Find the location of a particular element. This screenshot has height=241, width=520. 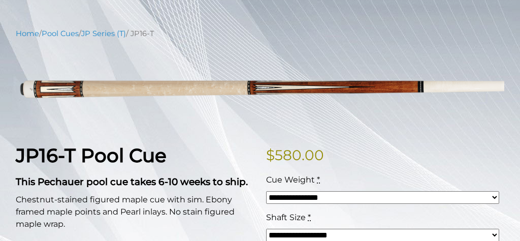

span: Cue Weight is located at coordinates (290, 179).